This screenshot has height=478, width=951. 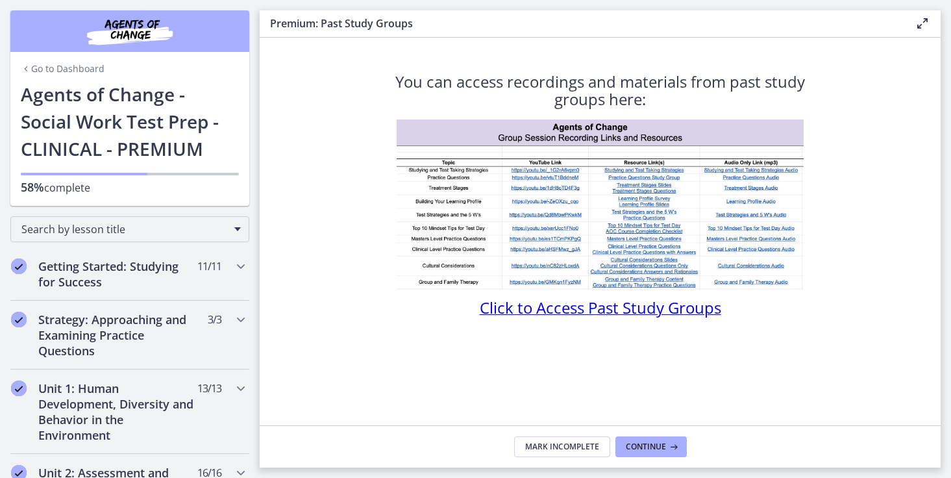 I want to click on span: Continue, so click(x=646, y=447).